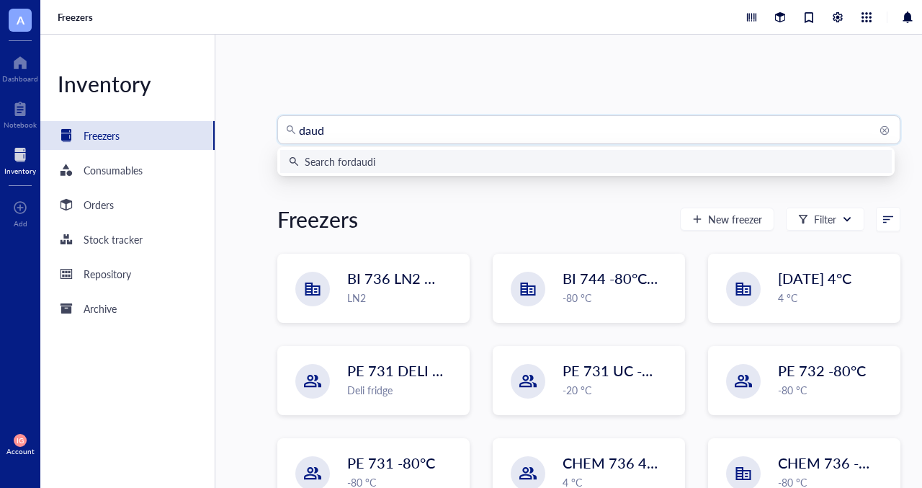  I want to click on div: Account, so click(20, 451).